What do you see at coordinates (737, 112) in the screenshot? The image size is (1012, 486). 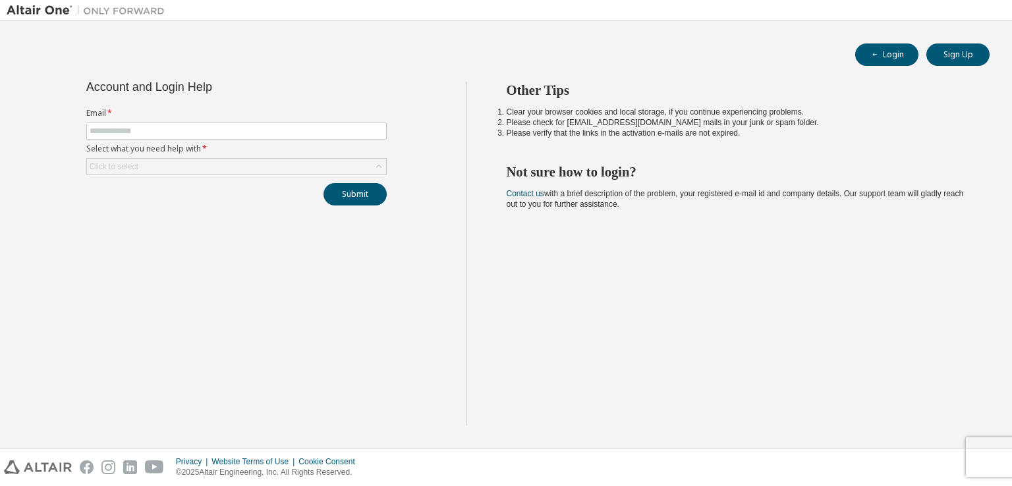 I see `li: Clear your browser cookies and local storage, if you continue experiencing problems.` at bounding box center [737, 112].